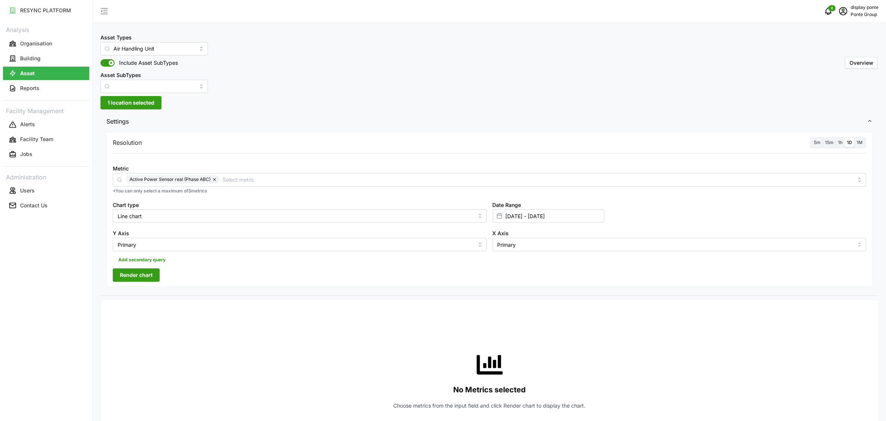  Describe the element at coordinates (121, 169) in the screenshot. I see `label: Metric` at that location.